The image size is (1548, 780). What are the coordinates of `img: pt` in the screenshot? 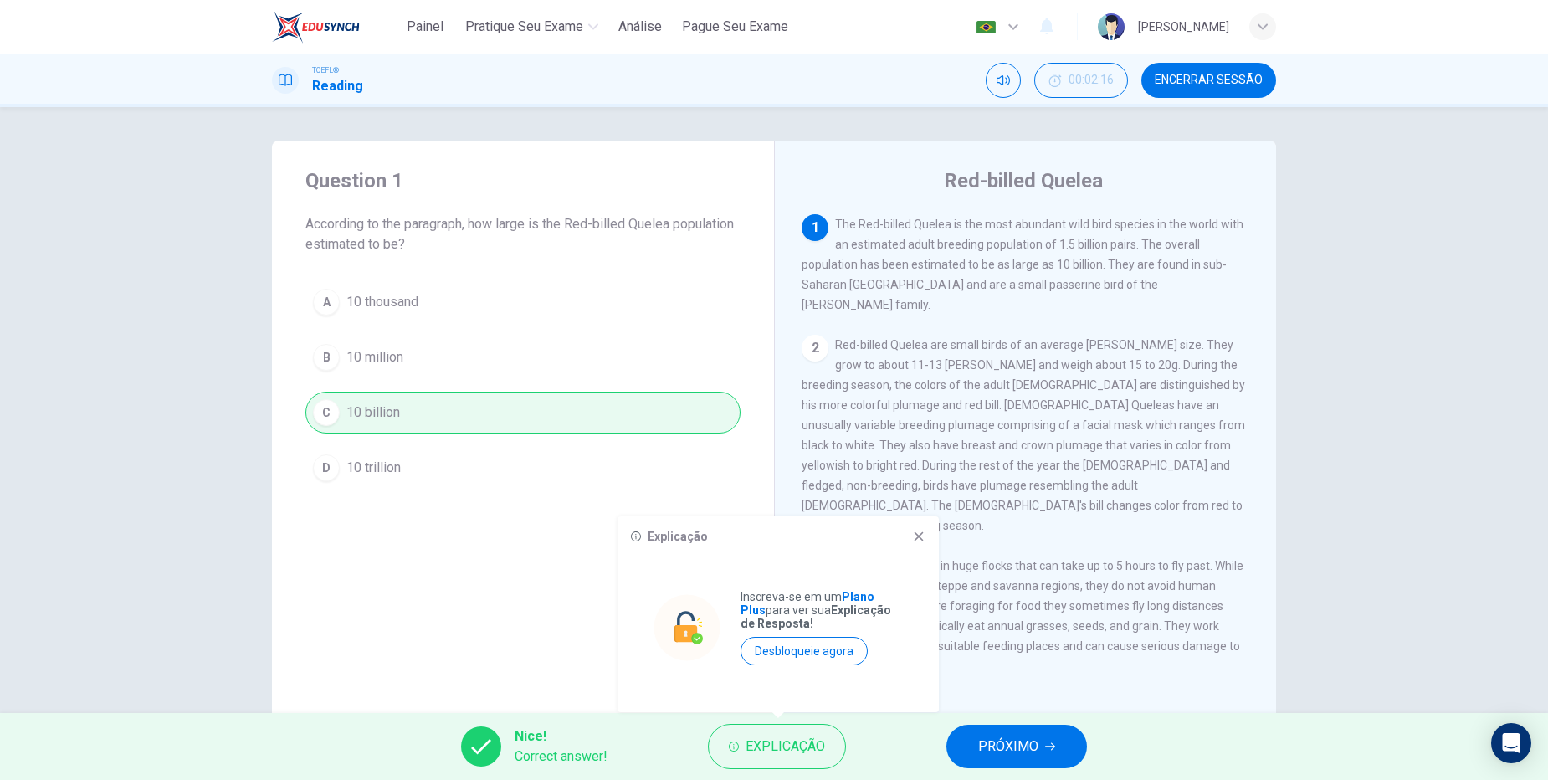 It's located at (986, 27).